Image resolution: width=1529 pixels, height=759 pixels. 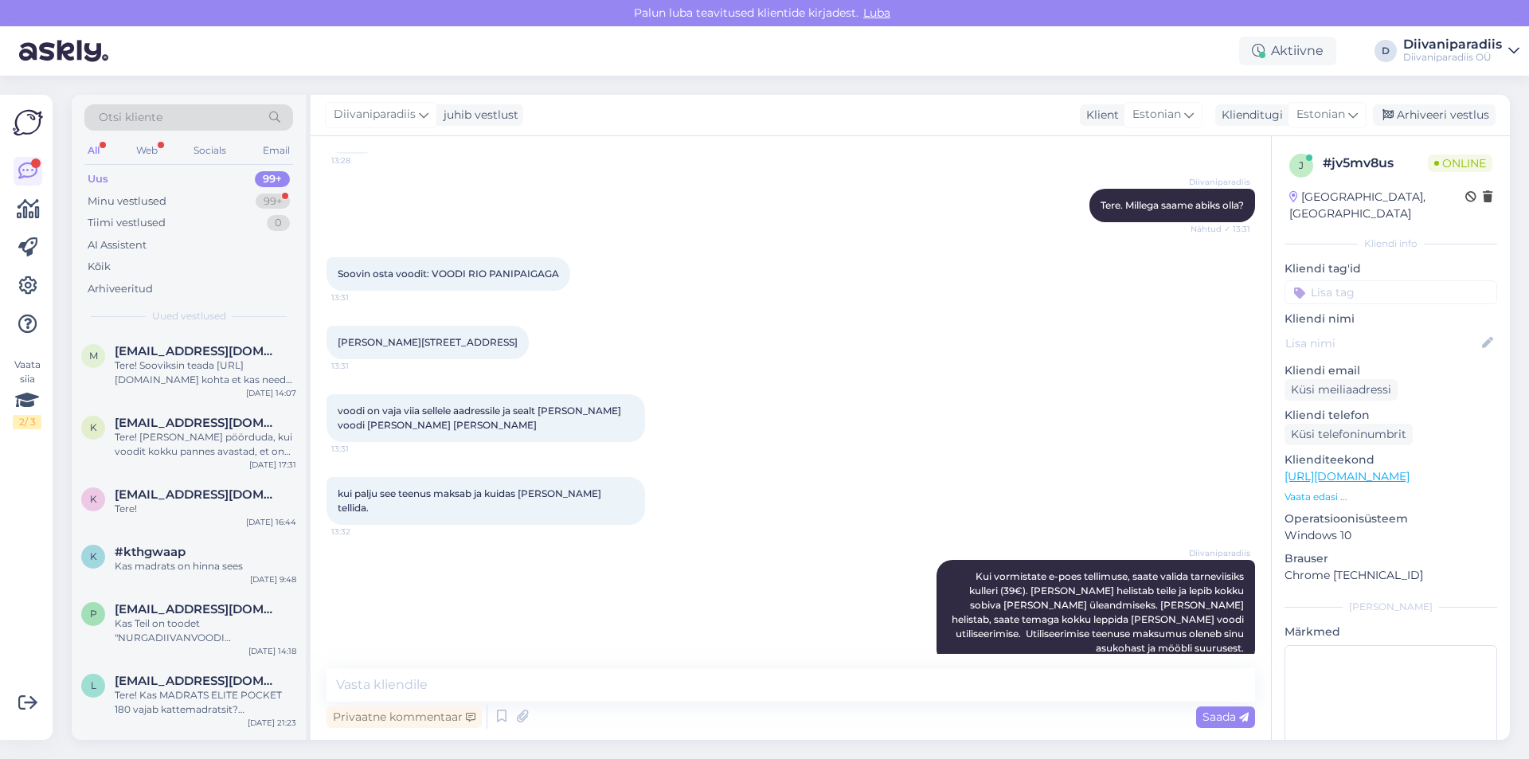 What do you see at coordinates (117, 245) in the screenshot?
I see `div: AI Assistent` at bounding box center [117, 245].